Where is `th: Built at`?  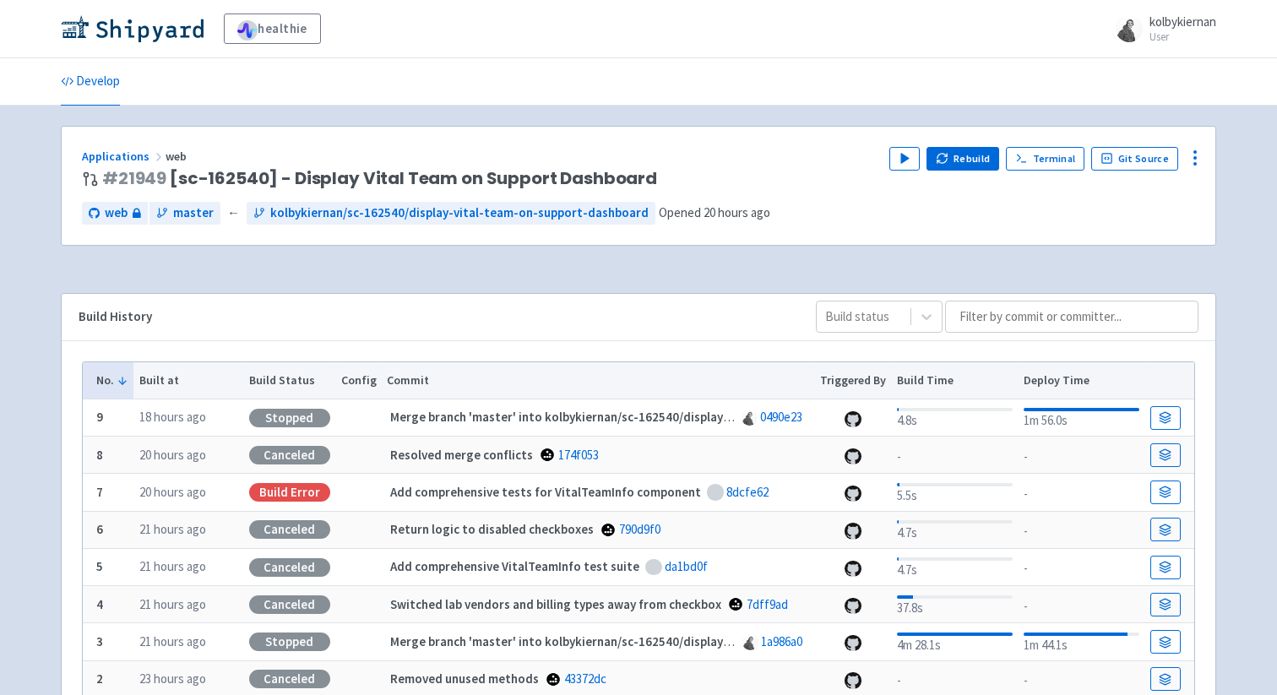 th: Built at is located at coordinates (188, 381).